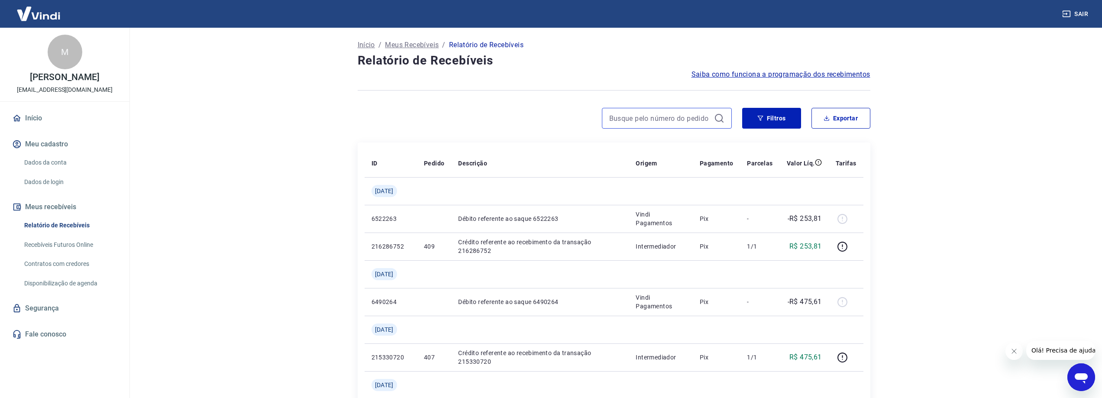  What do you see at coordinates (540, 219) in the screenshot?
I see `p: Débito referente ao saque 6522263` at bounding box center [540, 219].